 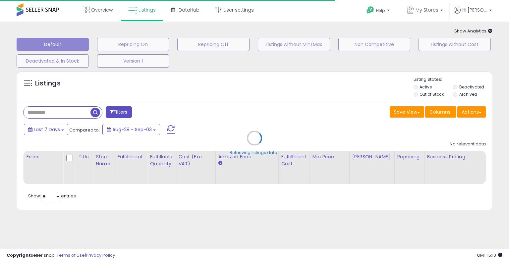 I want to click on span: 2025-09-11 15:10 GMT, so click(x=489, y=255).